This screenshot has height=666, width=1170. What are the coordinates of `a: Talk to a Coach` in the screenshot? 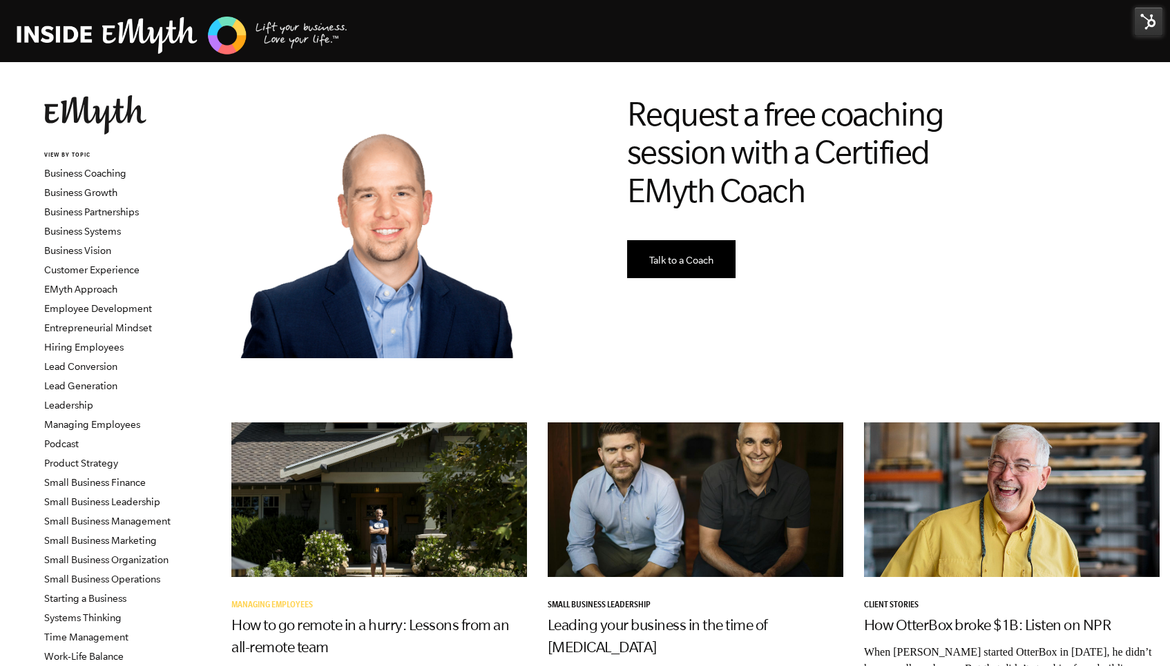 It's located at (681, 259).